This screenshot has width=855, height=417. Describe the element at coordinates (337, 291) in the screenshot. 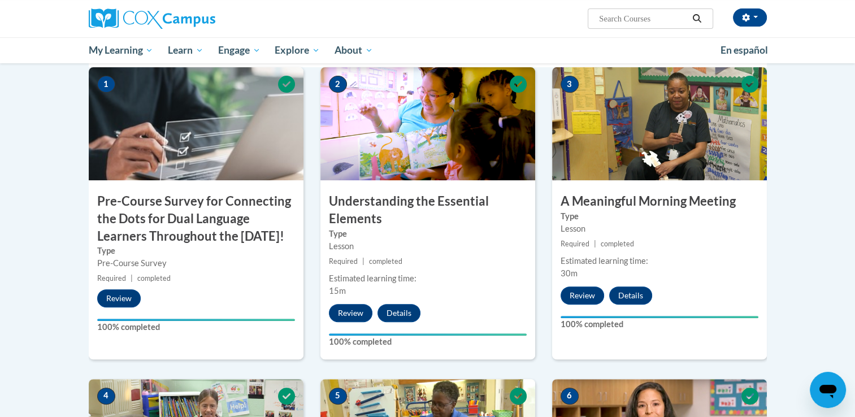

I see `span: 15m` at that location.